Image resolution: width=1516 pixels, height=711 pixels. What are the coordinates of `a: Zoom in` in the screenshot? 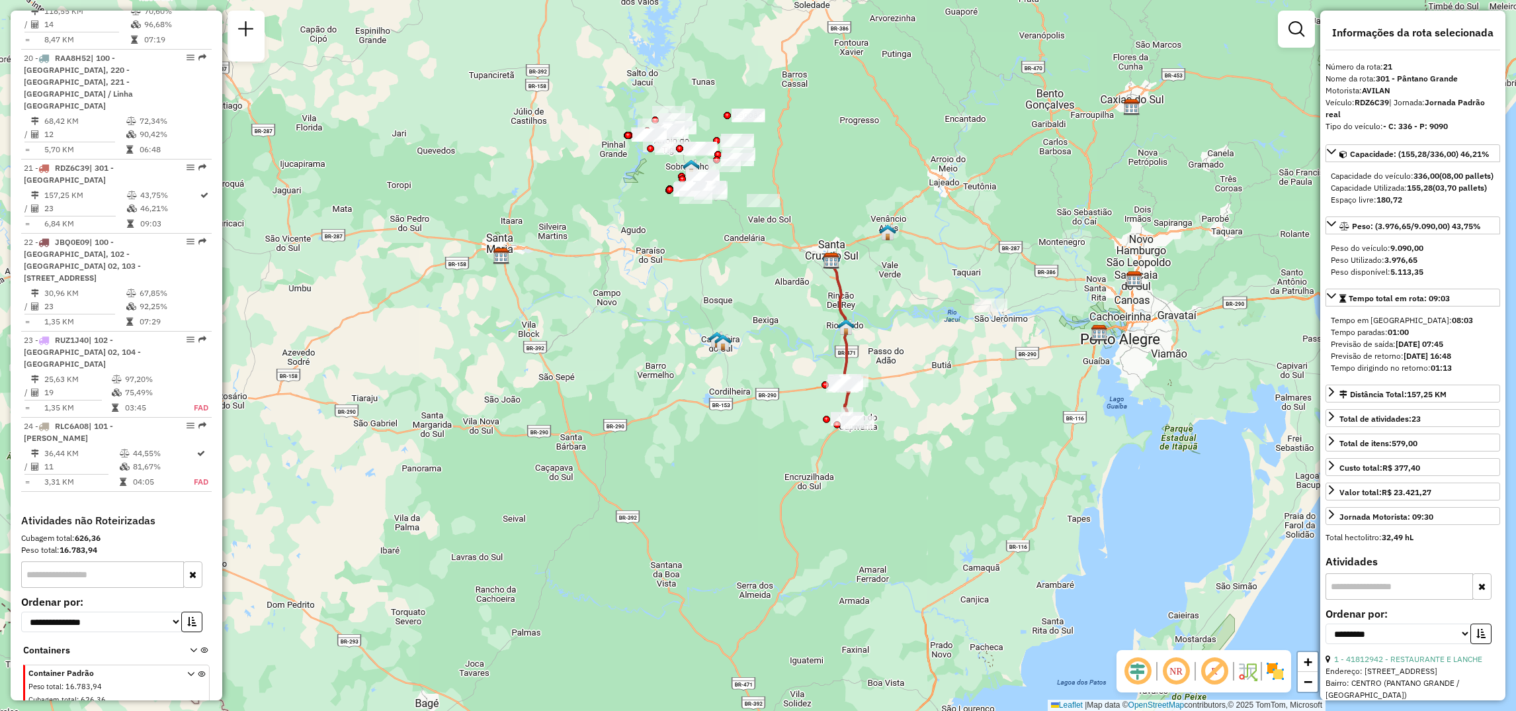 It's located at (1308, 662).